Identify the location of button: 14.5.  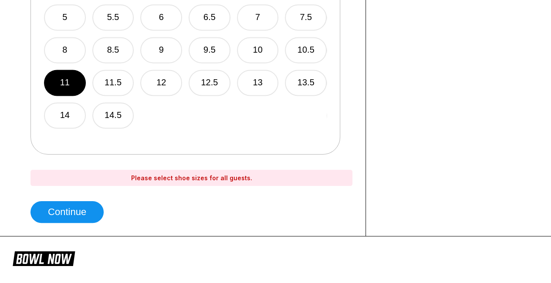
(113, 115).